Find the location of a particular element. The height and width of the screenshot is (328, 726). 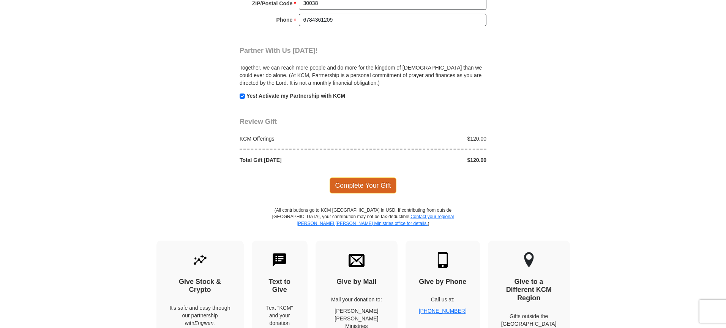

span: Review Gift is located at coordinates (258, 121).